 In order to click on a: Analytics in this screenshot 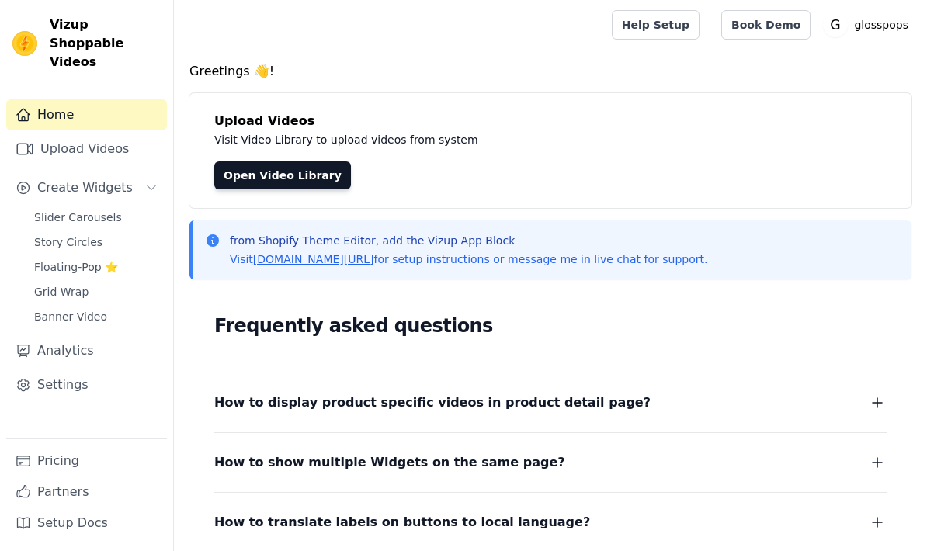, I will do `click(86, 351)`.